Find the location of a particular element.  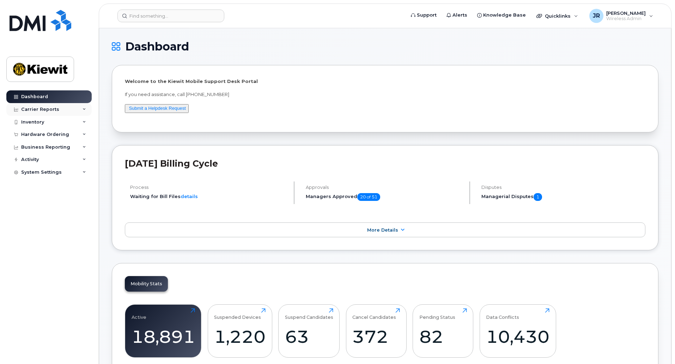

div: Pending Status is located at coordinates (438, 314).